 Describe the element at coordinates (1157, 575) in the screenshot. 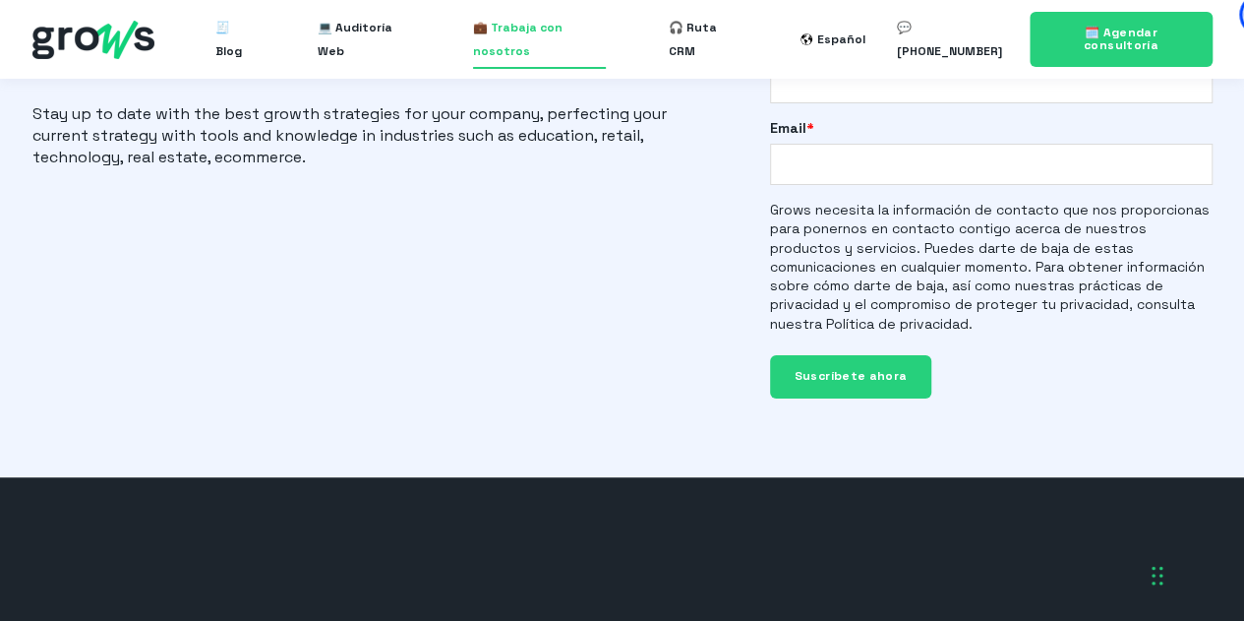

I see `div: Arrastrar` at that location.